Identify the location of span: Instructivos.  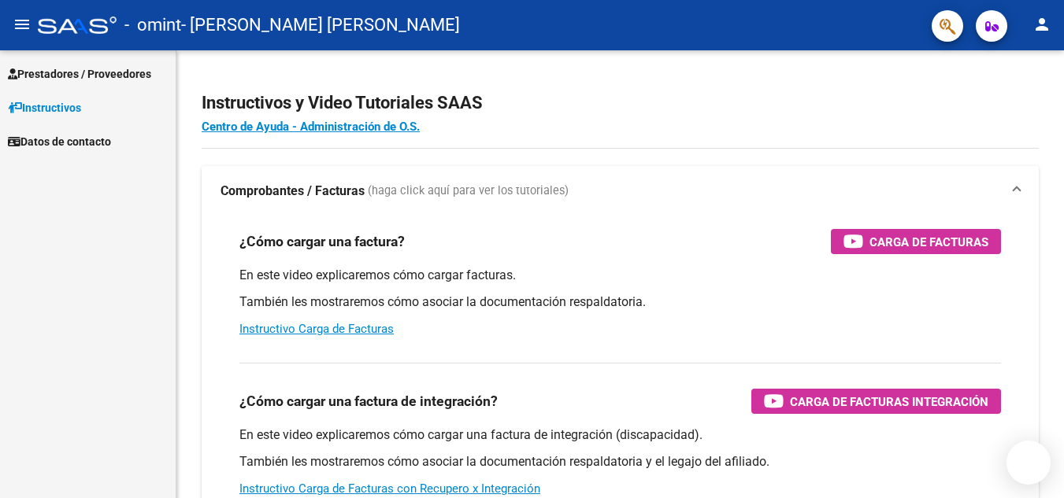
(44, 108).